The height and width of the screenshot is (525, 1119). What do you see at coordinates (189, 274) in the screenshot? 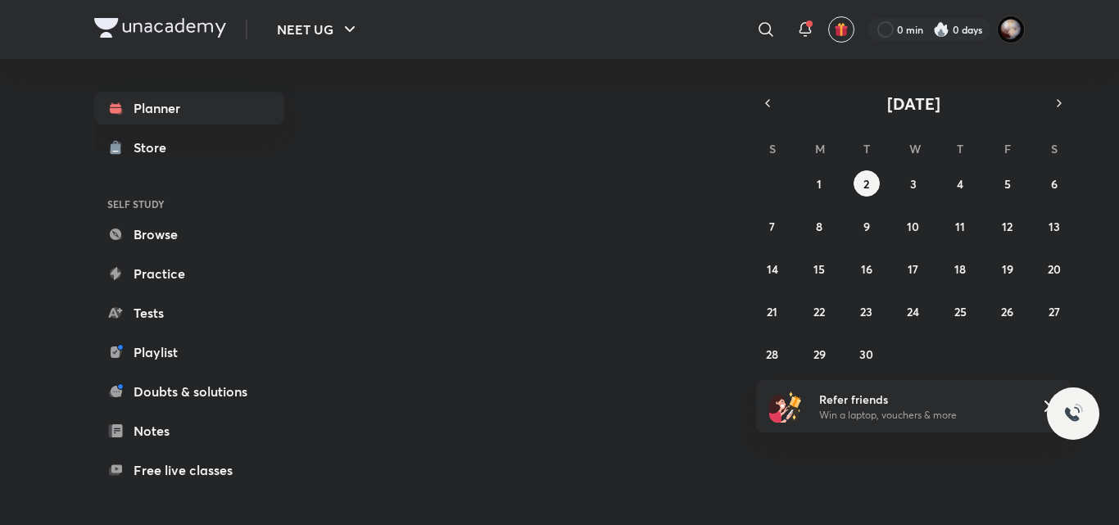
I see `a: Practice` at bounding box center [189, 274].